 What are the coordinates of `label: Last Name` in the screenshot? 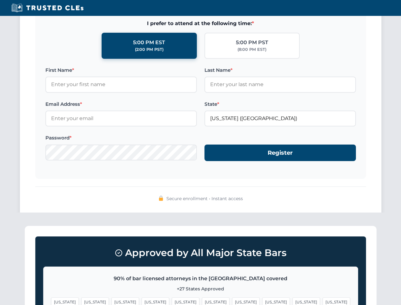 It's located at (280, 70).